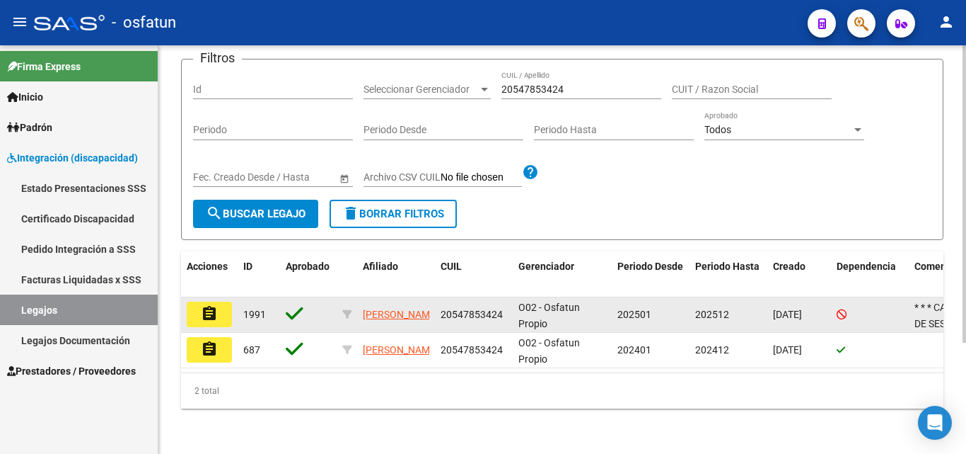 The width and height of the screenshot is (966, 454). Describe the element at coordinates (935, 422) in the screenshot. I see `div: Open Intercom Messenger` at that location.